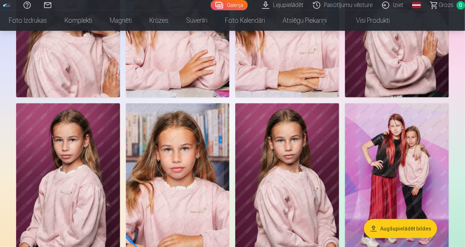 The height and width of the screenshot is (247, 465). Describe the element at coordinates (121, 21) in the screenshot. I see `a: Magnēti` at that location.